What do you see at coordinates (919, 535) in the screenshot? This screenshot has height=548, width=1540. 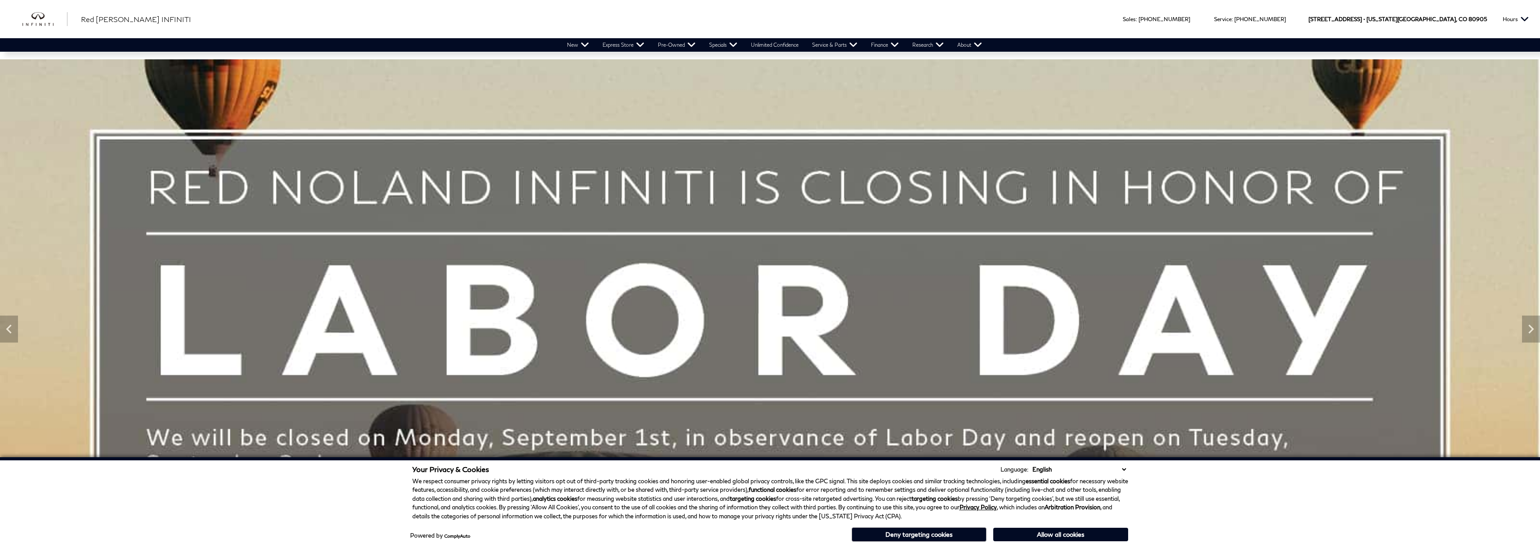 I see `button: Deny targeting cookies` at bounding box center [919, 535].